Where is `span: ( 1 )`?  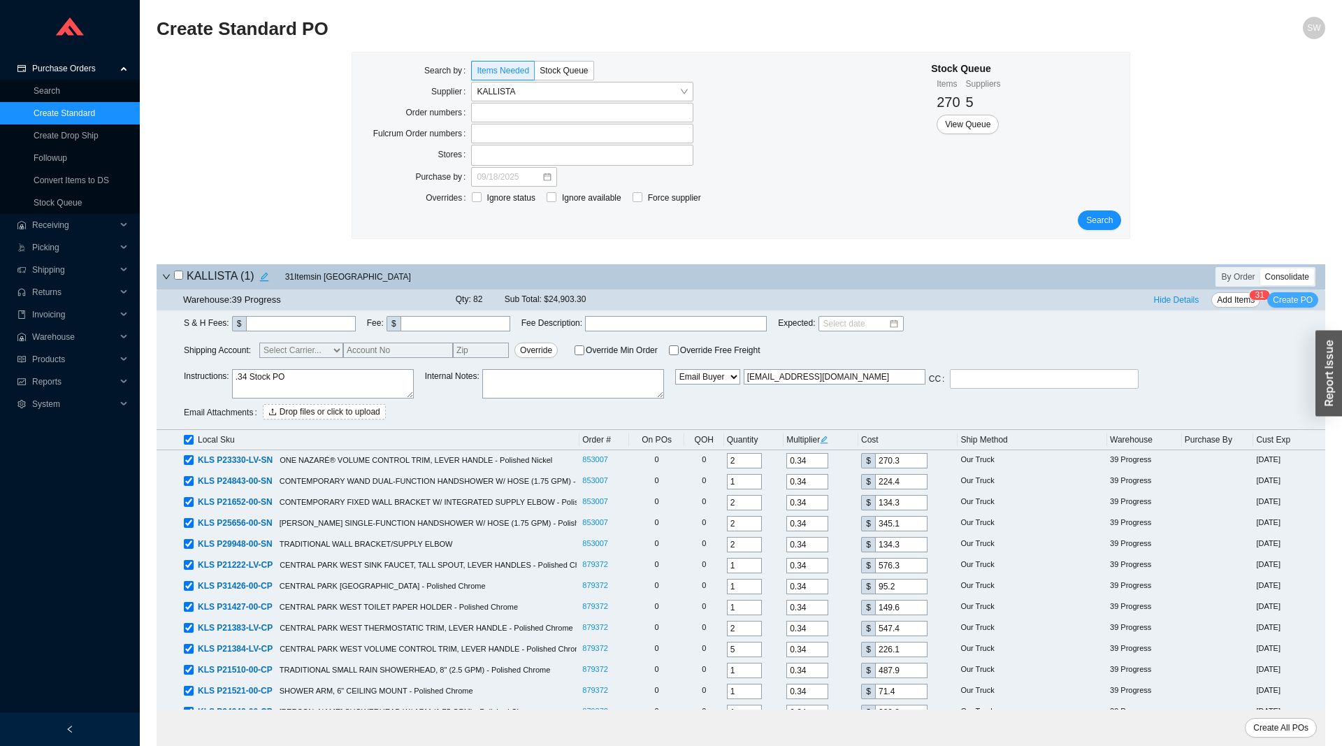
span: ( 1 ) is located at coordinates (247, 275).